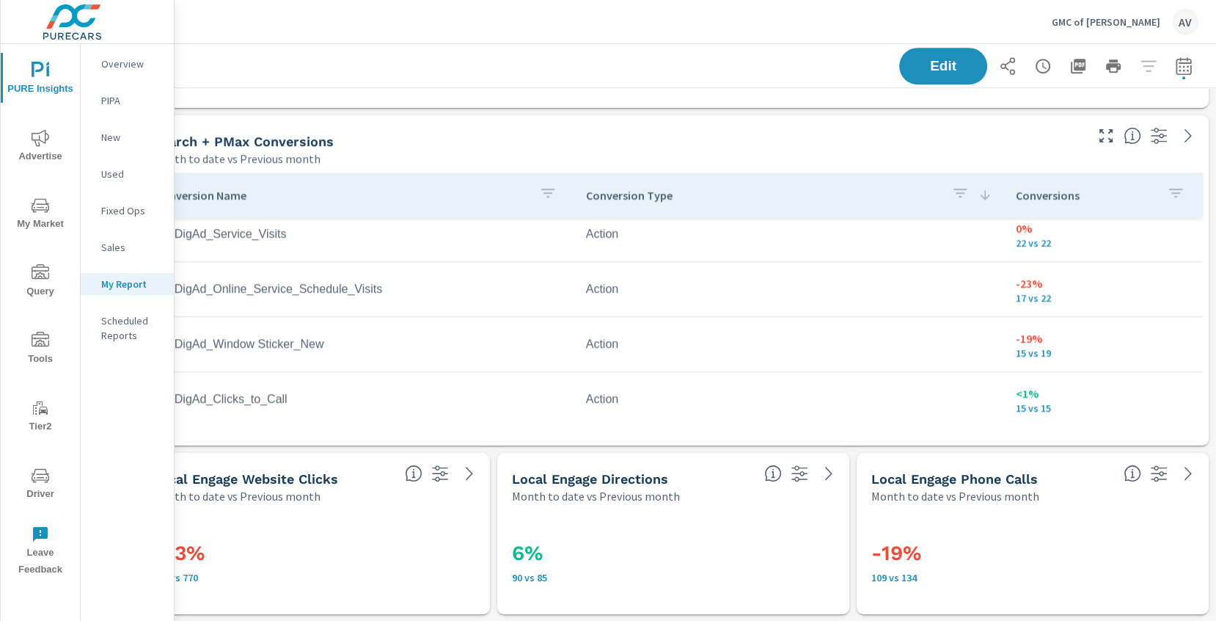 The width and height of the screenshot is (1216, 621). I want to click on div: nav menu, so click(40, 314).